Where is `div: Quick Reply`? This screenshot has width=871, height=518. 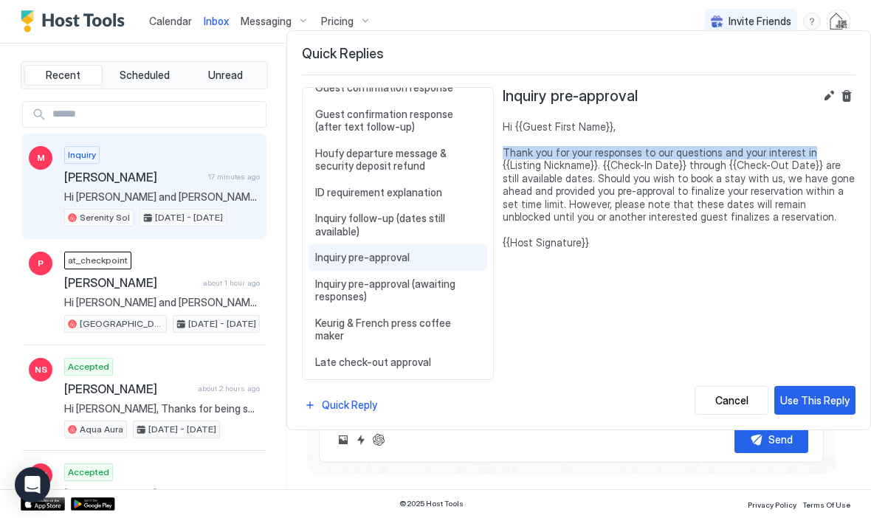
div: Quick Reply is located at coordinates (349, 405).